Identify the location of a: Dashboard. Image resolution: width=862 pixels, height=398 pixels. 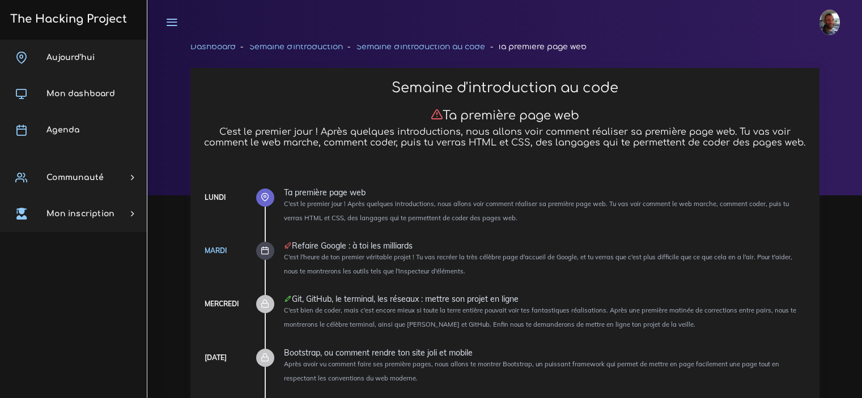
(213, 46).